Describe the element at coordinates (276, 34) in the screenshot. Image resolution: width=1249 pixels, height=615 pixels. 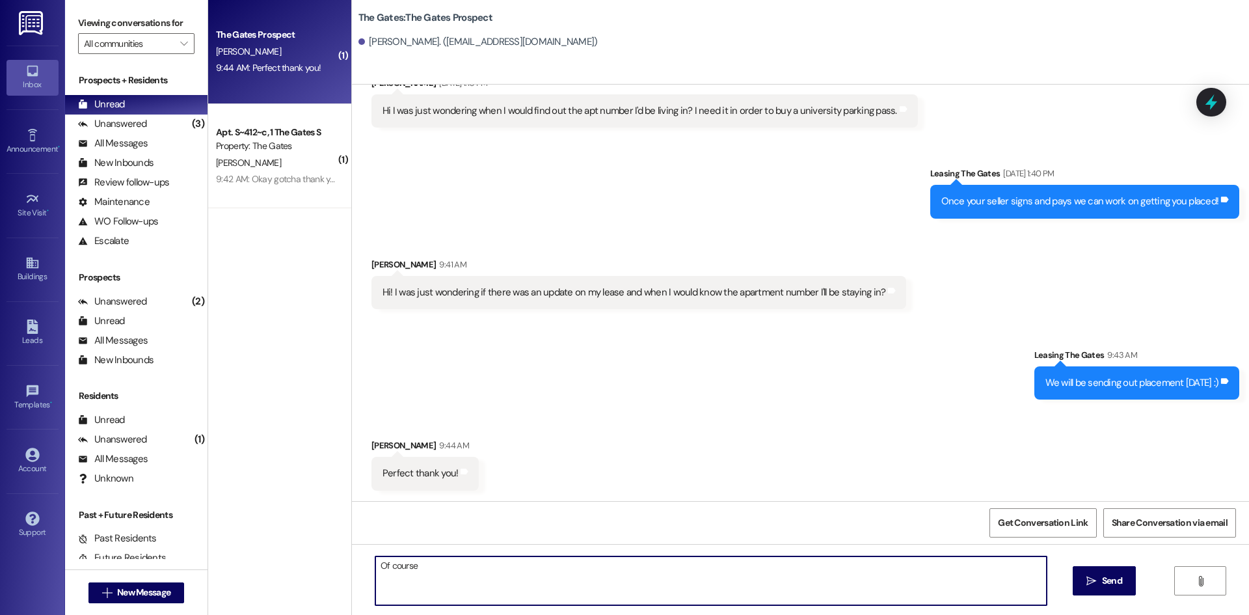
I see `div: The Gates Prospect` at that location.